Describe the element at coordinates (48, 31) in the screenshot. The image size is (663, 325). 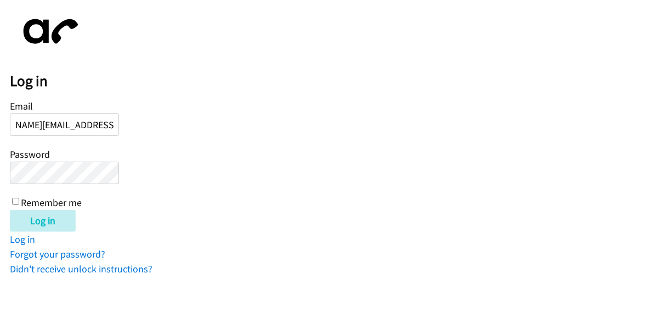
I see `img: aphone-8a226864a2ddd6a5e75d1ebefc011f4aa8f32683c2d82f3fb0802fe031f96514.svg` at that location.